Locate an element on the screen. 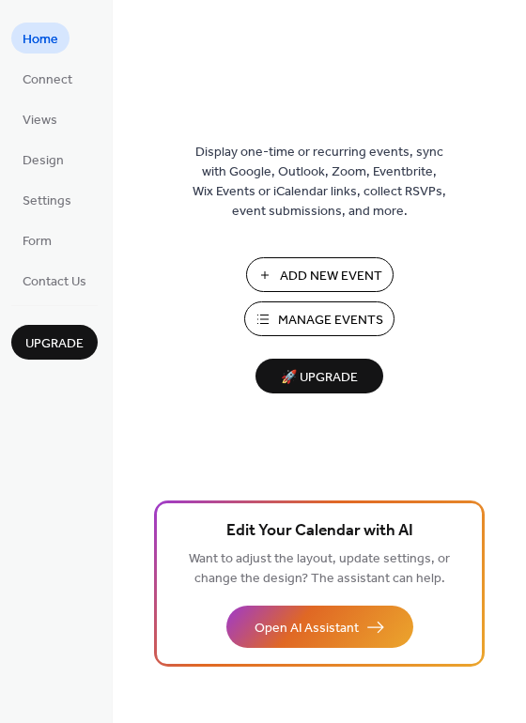 Image resolution: width=526 pixels, height=723 pixels. a: Settings is located at coordinates (47, 199).